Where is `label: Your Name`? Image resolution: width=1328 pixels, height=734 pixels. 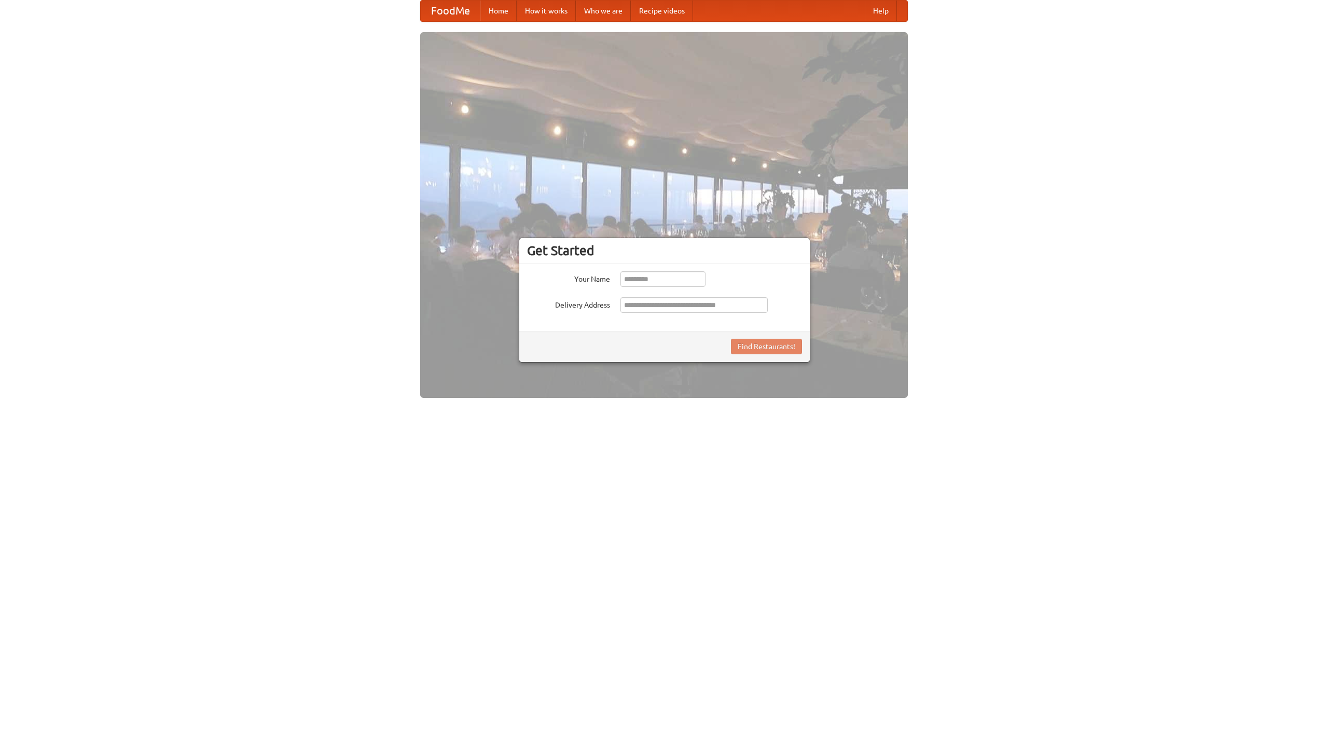
label: Your Name is located at coordinates (569, 278).